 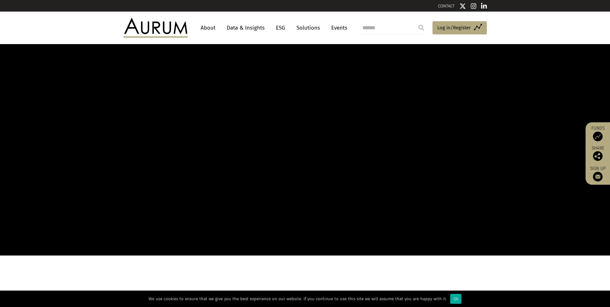 I want to click on img: Linkedin icon, so click(x=484, y=6).